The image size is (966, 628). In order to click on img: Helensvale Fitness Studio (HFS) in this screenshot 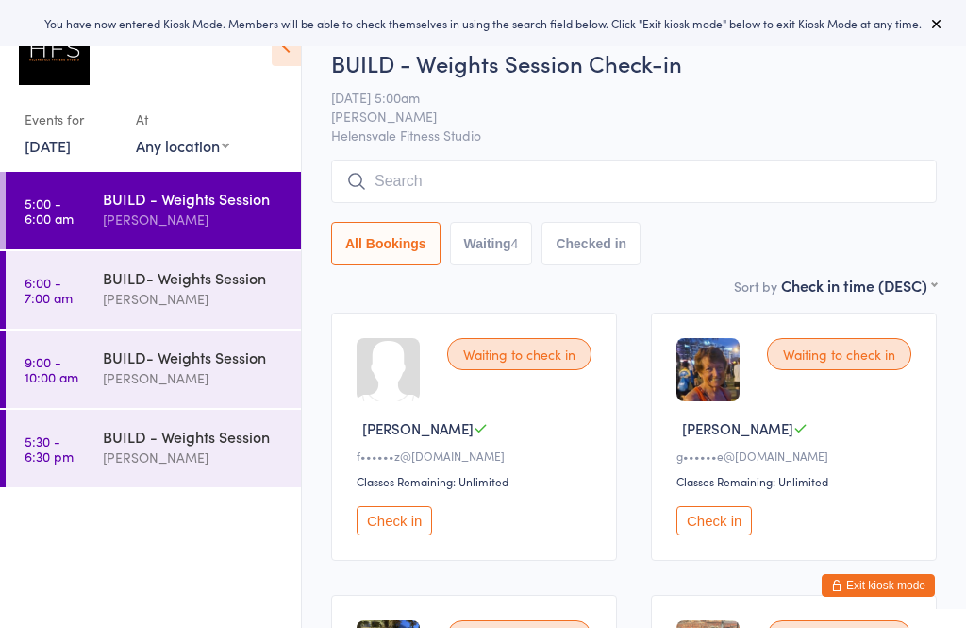, I will do `click(54, 49)`.